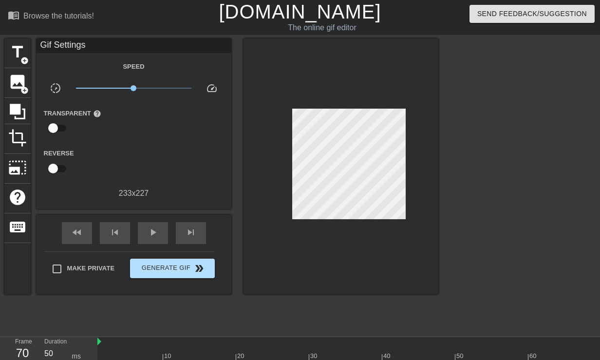 The width and height of the screenshot is (600, 360). What do you see at coordinates (18, 138) in the screenshot?
I see `span: crop` at bounding box center [18, 138].